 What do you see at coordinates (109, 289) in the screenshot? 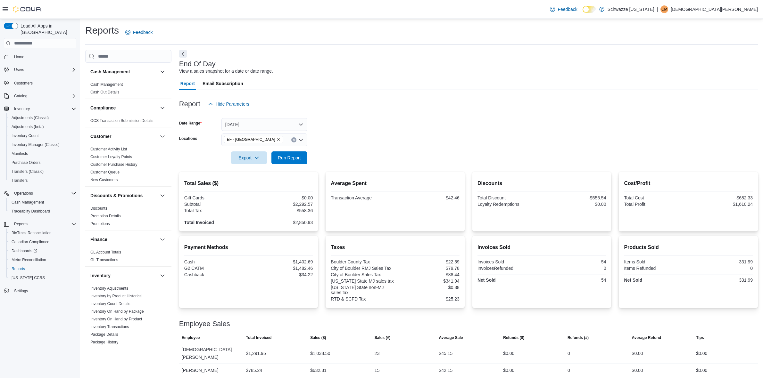
I see `a: Inventory Adjustments` at bounding box center [109, 289].